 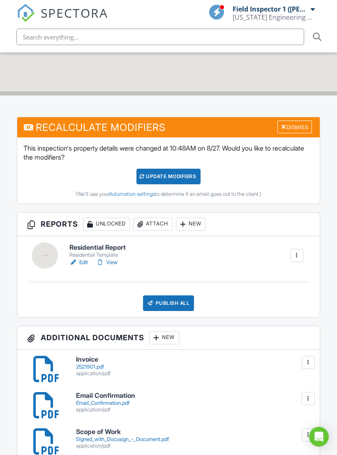 I want to click on a: Automation settings, so click(x=132, y=194).